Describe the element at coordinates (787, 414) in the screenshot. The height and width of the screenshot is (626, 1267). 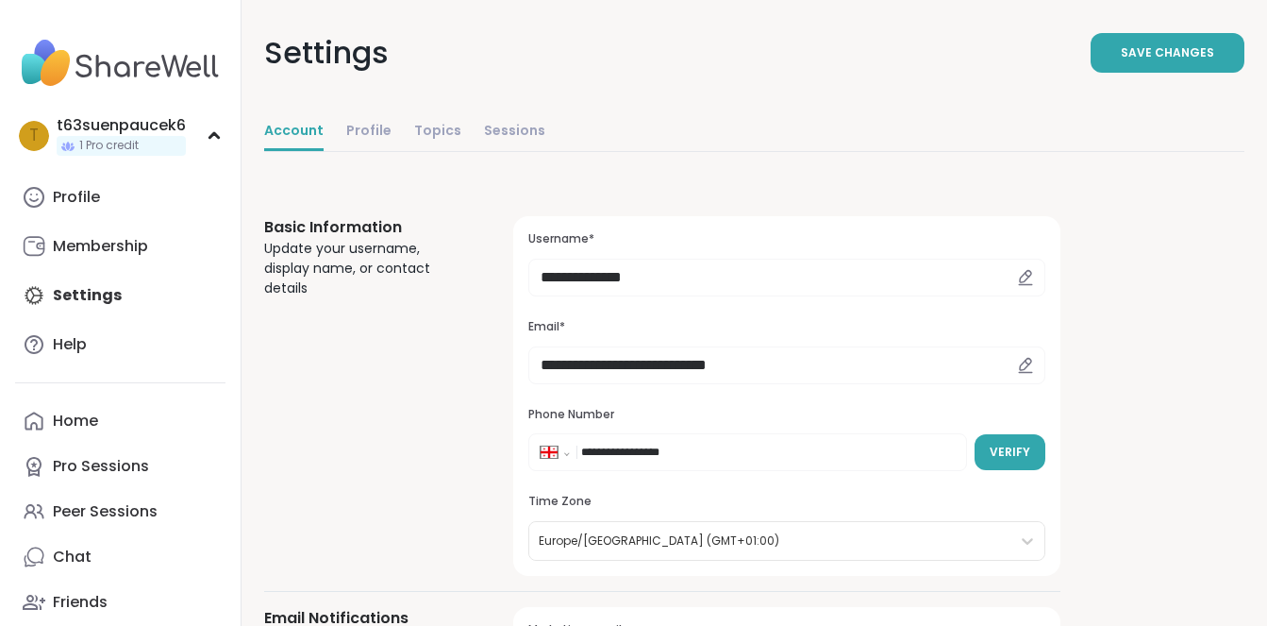
I see `h3: Phone Number` at that location.